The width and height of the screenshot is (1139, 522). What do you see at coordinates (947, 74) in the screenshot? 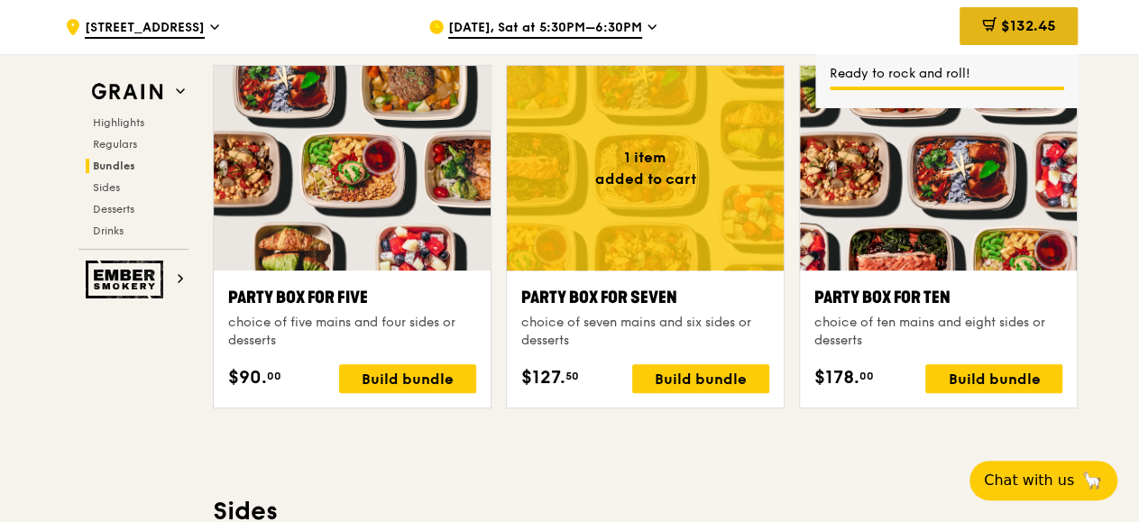
I see `div: Ready to rock and roll!` at bounding box center [947, 74].